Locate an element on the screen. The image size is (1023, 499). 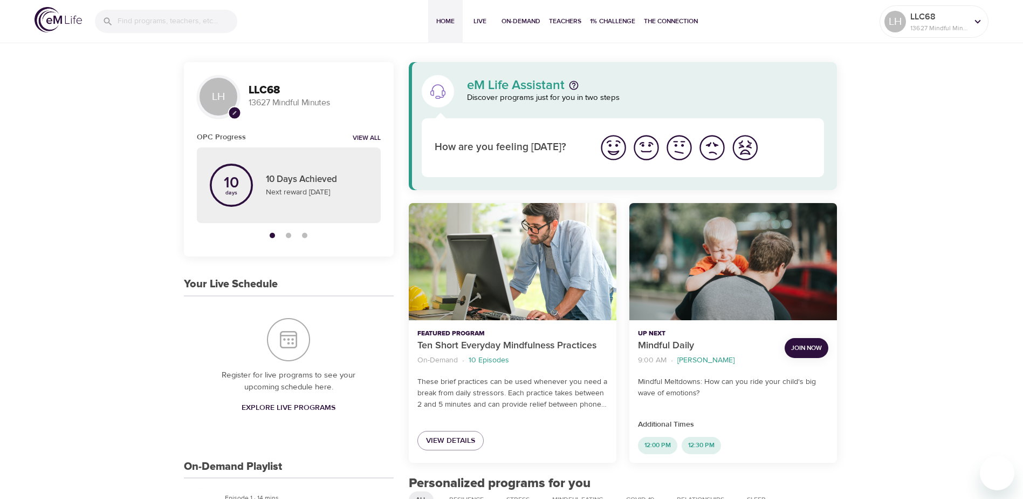
h3: On-Demand Playlist is located at coordinates (233, 466).